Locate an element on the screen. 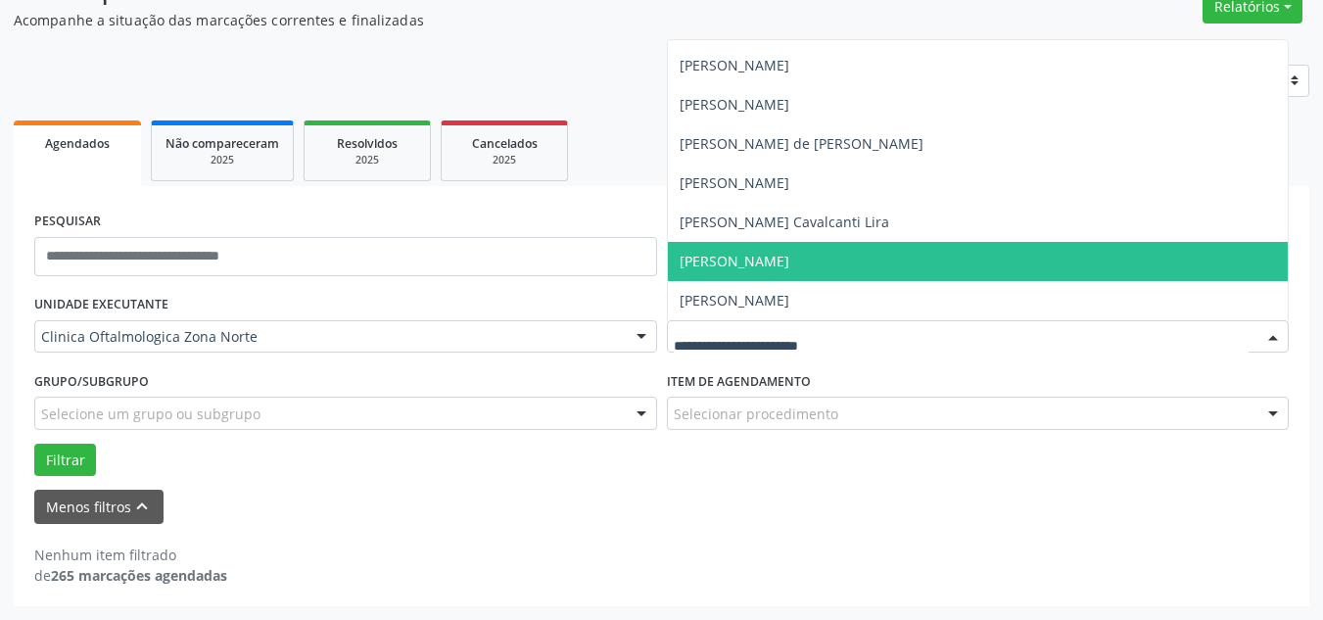 The height and width of the screenshot is (620, 1323). p: Acompanhe a situação das marcações correntes e finalizadas is located at coordinates (467, 20).